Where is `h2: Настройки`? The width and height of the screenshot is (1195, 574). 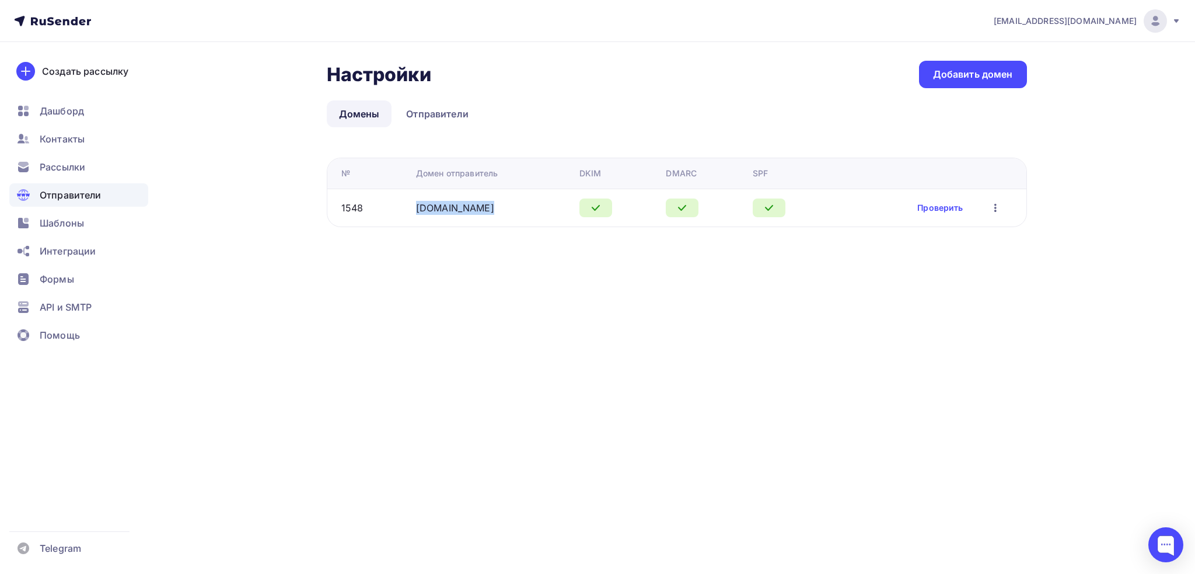 h2: Настройки is located at coordinates (379, 75).